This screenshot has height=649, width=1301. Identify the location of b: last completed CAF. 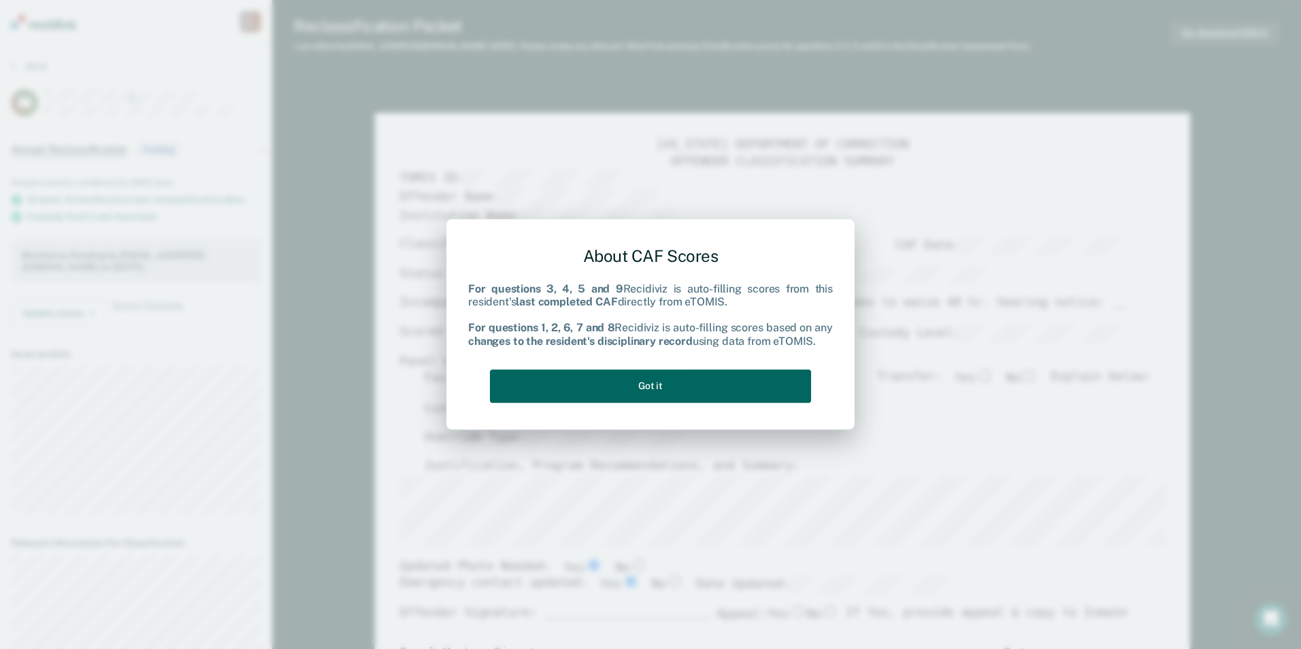
(566, 302).